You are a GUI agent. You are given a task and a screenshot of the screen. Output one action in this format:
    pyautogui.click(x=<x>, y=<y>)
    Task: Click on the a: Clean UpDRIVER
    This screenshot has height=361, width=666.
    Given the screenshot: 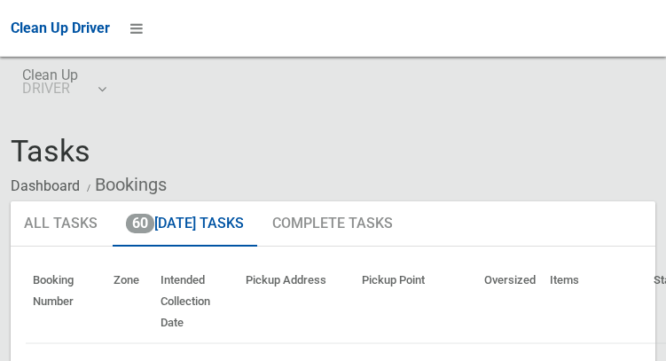 What is the action you would take?
    pyautogui.click(x=63, y=85)
    